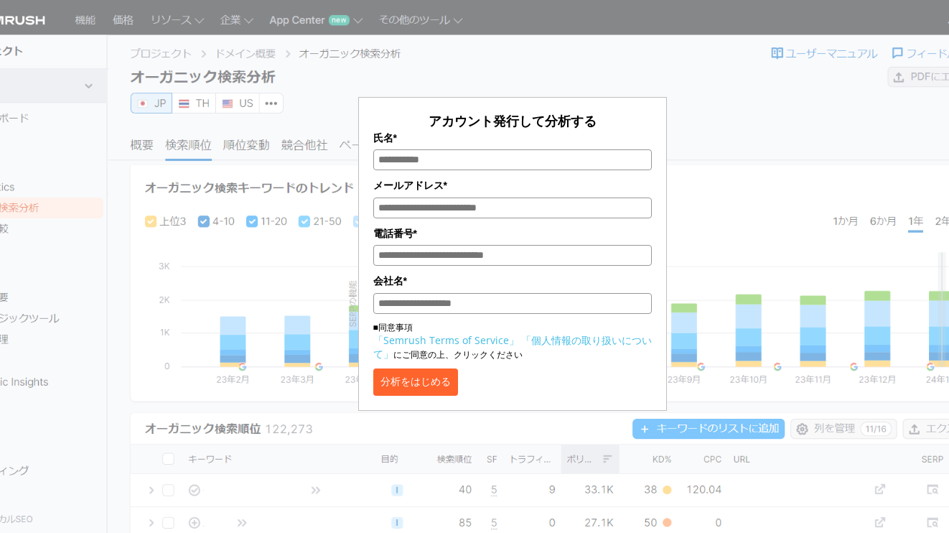  What do you see at coordinates (446, 340) in the screenshot?
I see `a: 「Semrush Terms of Service」` at bounding box center [446, 340].